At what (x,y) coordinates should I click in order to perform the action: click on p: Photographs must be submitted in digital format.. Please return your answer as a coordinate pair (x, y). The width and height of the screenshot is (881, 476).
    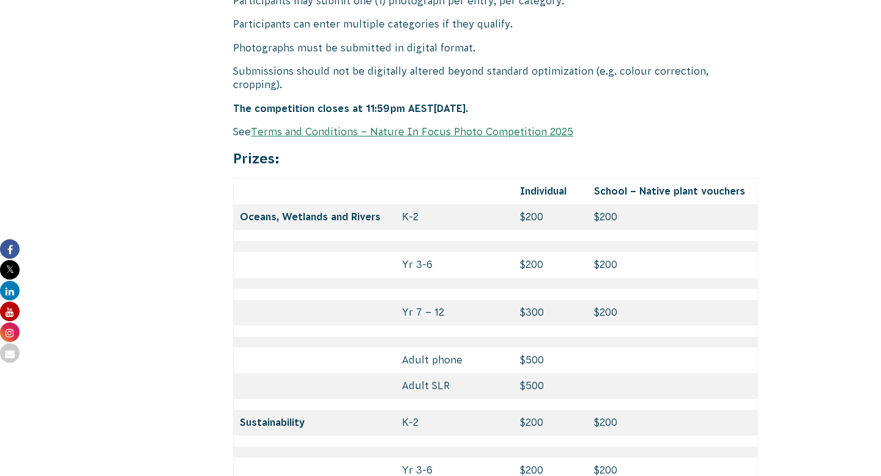
    Looking at the image, I should click on (496, 48).